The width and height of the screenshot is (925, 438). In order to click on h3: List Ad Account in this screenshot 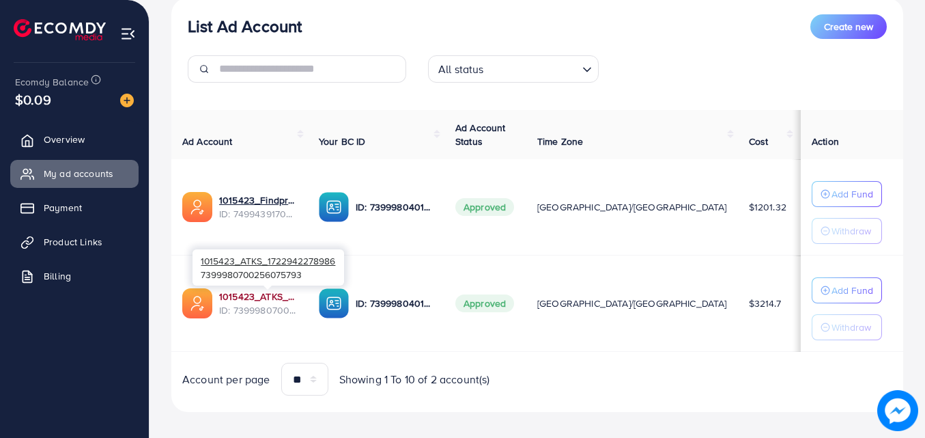, I will do `click(244, 26)`.